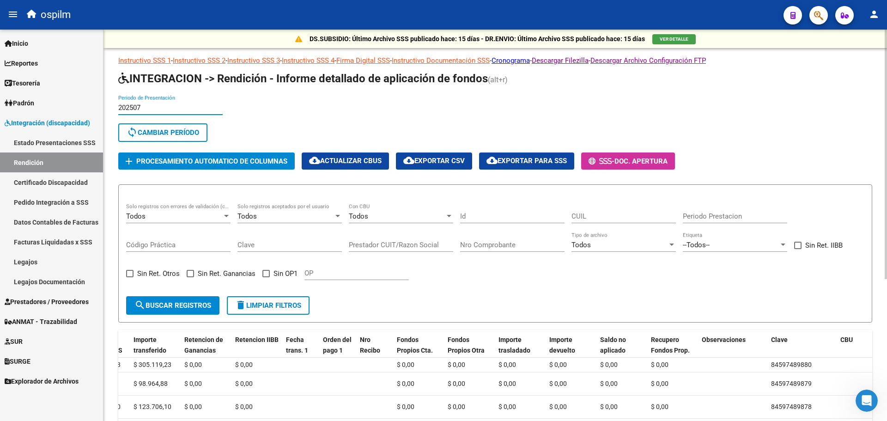 The image size is (887, 421). Describe the element at coordinates (21, 63) in the screenshot. I see `span: Reportes` at that location.